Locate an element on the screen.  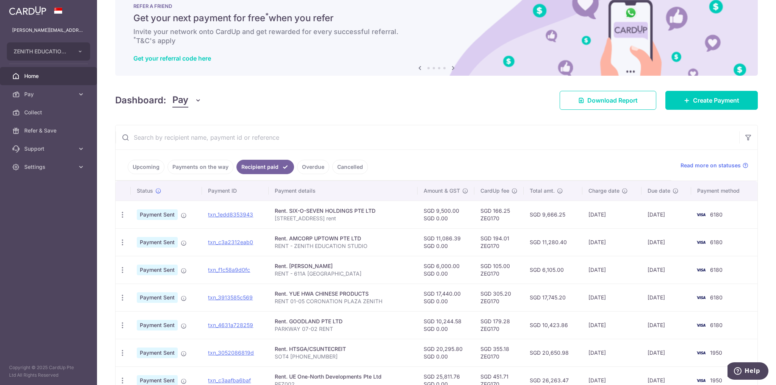
input: Search by recipient name, payment id or reference is located at coordinates (427, 138).